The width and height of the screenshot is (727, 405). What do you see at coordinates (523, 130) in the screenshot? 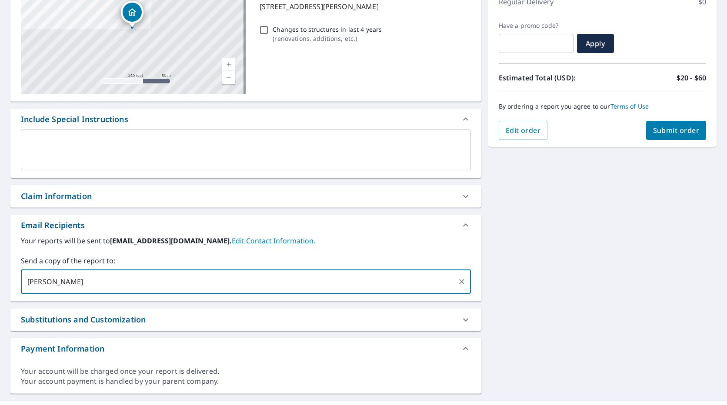
I see `span: Edit order` at bounding box center [523, 130].